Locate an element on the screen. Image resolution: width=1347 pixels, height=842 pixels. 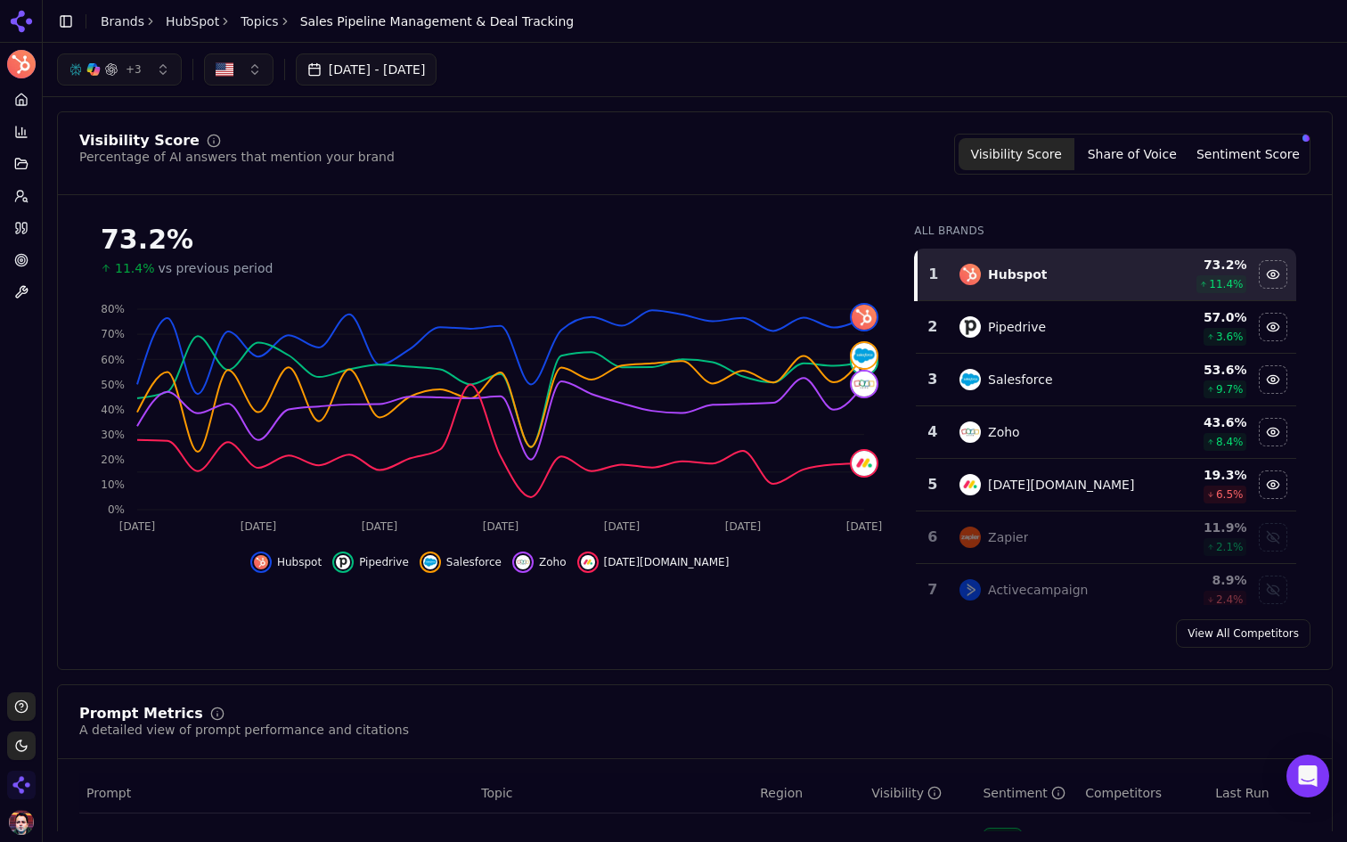
button: Open user button is located at coordinates (21, 822).